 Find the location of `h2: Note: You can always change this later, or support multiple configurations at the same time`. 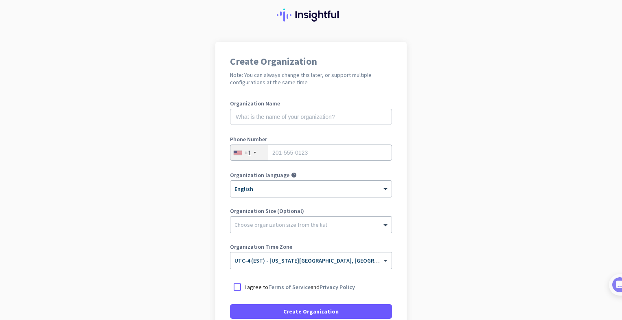

h2: Note: You can always change this later, or support multiple configurations at the same time is located at coordinates (311, 79).